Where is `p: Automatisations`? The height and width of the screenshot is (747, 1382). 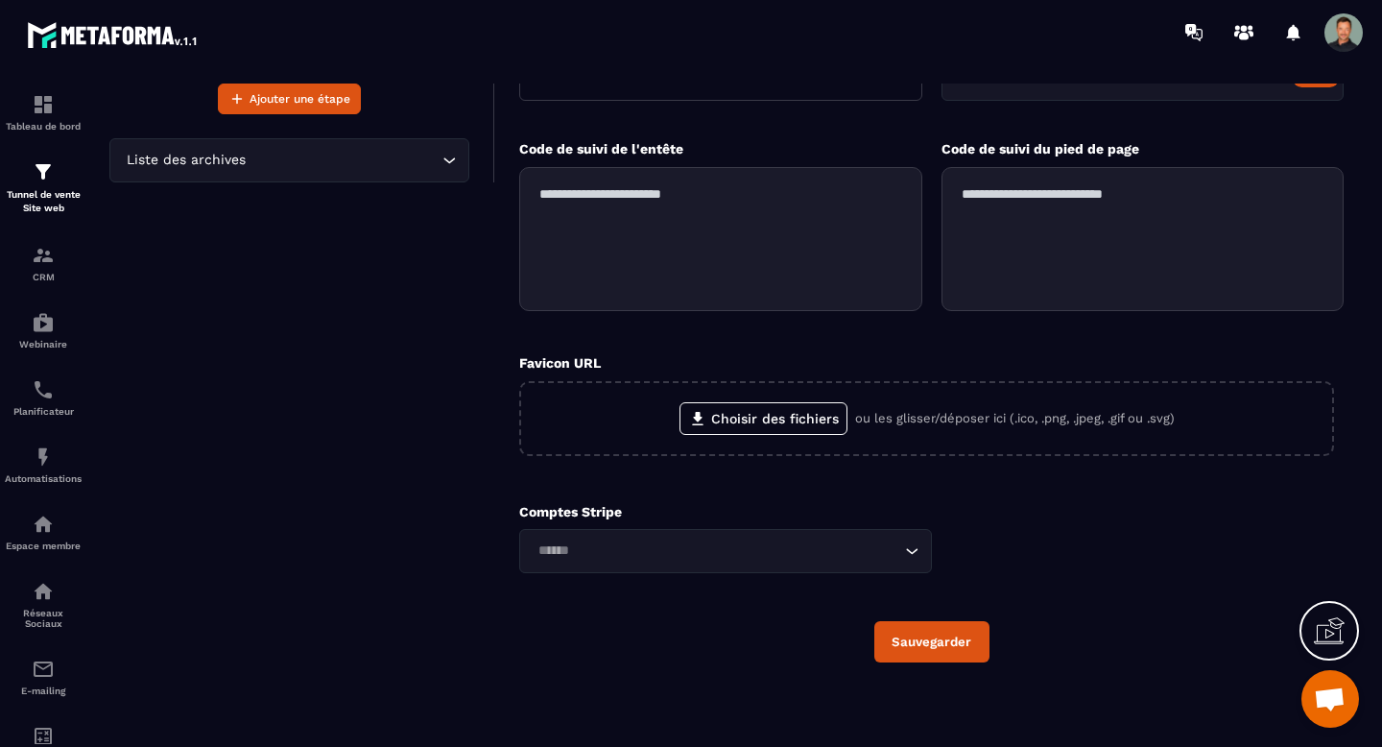 p: Automatisations is located at coordinates (43, 478).